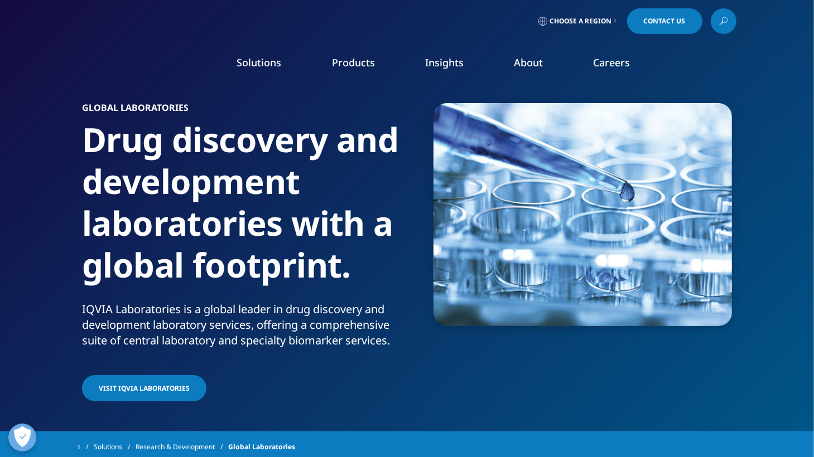  Describe the element at coordinates (444, 62) in the screenshot. I see `a: Insights` at that location.